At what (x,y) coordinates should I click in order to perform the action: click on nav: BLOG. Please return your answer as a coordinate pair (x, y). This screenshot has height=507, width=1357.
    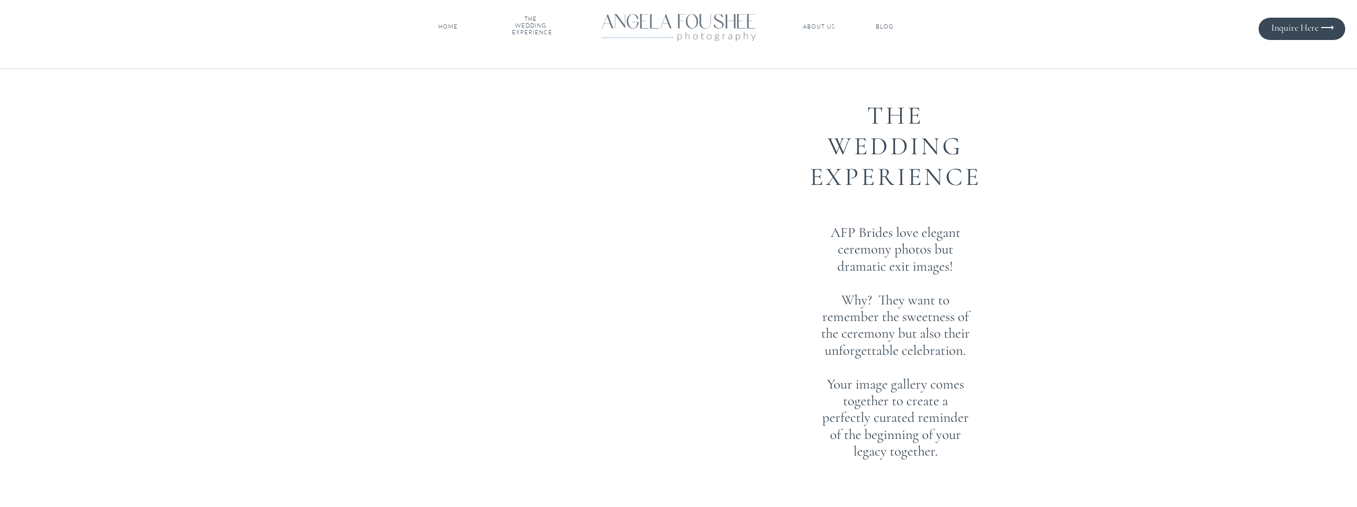
    Looking at the image, I should click on (884, 27).